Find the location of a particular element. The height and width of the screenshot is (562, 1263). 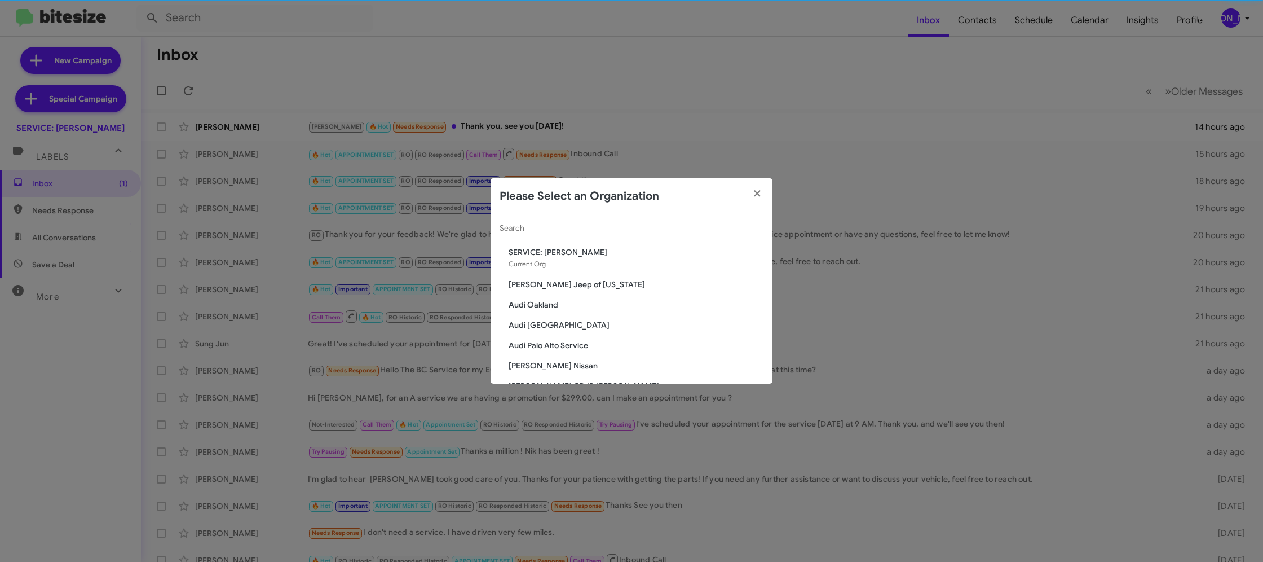

span: Audi Palo Alto Service is located at coordinates (636, 345).